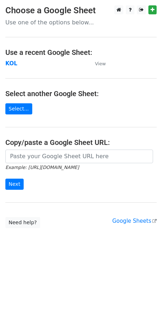 The image size is (162, 325). I want to click on h4: Select another Google Sheet:, so click(81, 94).